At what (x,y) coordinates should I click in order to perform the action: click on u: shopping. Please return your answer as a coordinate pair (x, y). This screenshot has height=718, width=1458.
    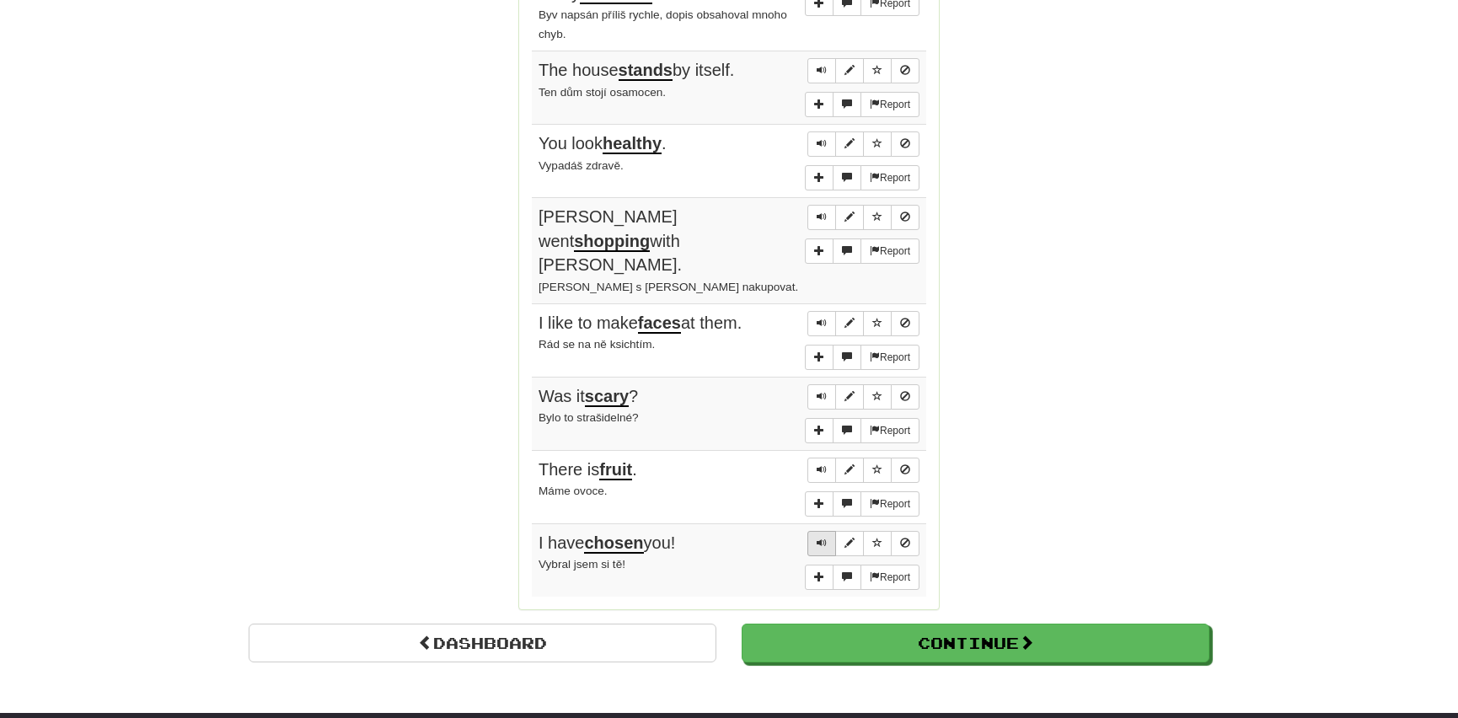
    Looking at the image, I should click on (612, 242).